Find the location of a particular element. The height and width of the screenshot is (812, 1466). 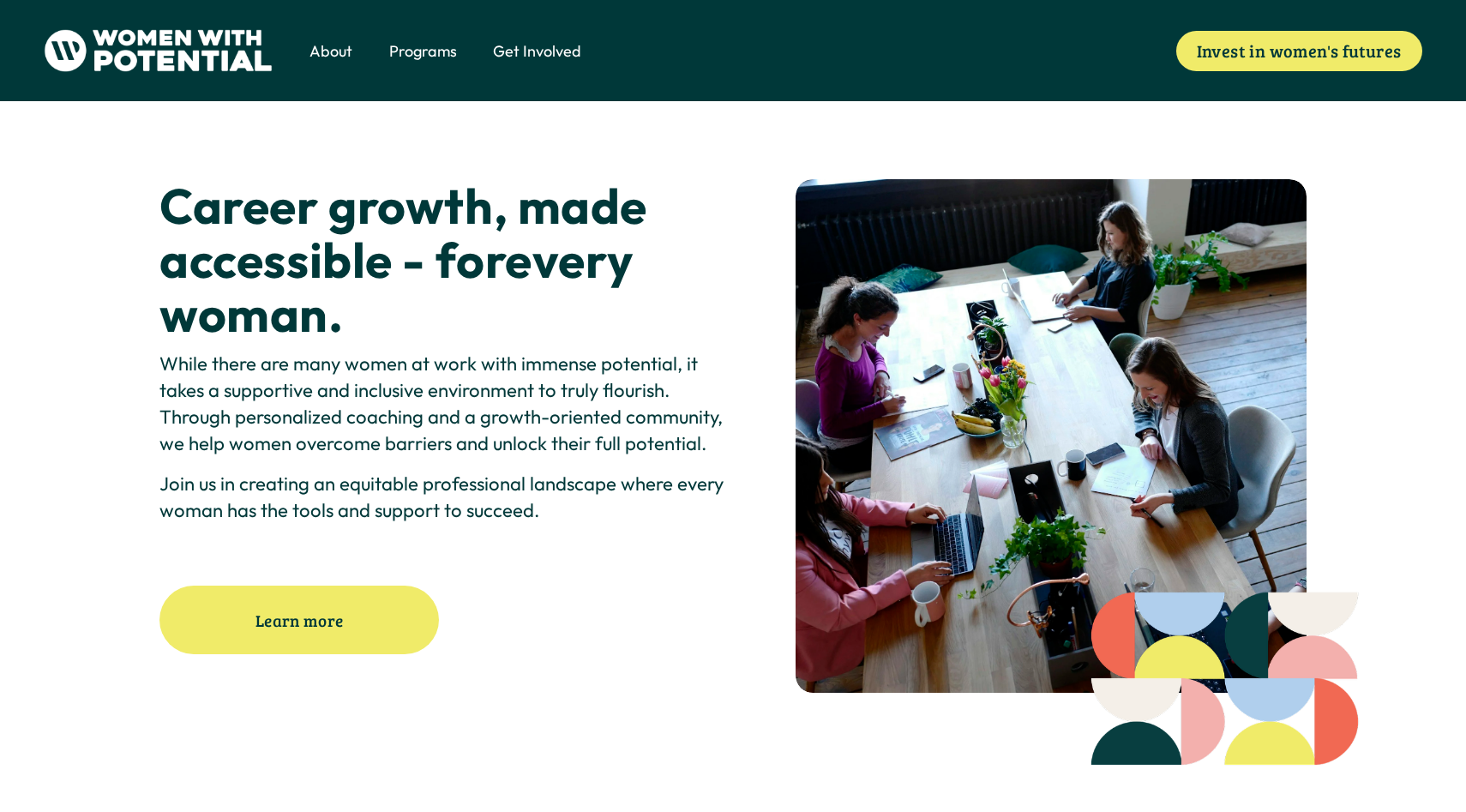

strong: Career growth is located at coordinates (326, 205).